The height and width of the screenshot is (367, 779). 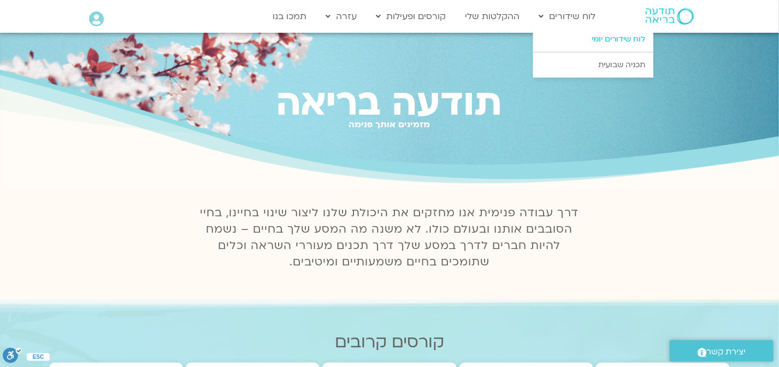 What do you see at coordinates (670, 16) in the screenshot?
I see `img: תודעה בריאה` at bounding box center [670, 16].